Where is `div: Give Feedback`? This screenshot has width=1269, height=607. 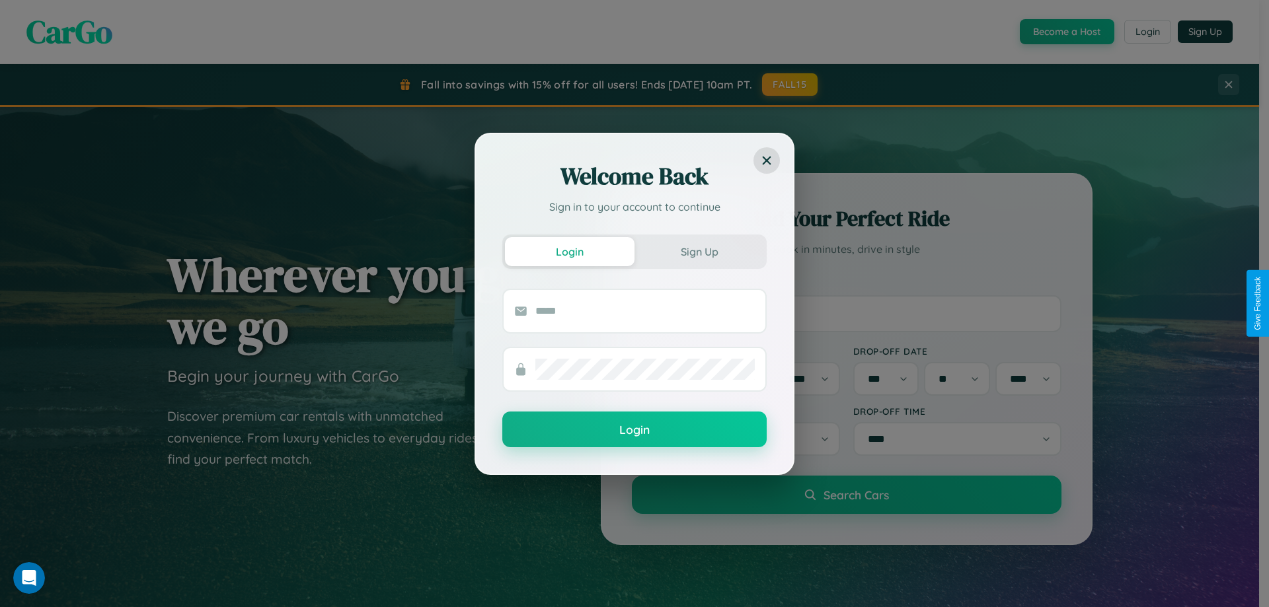 div: Give Feedback is located at coordinates (1257, 303).